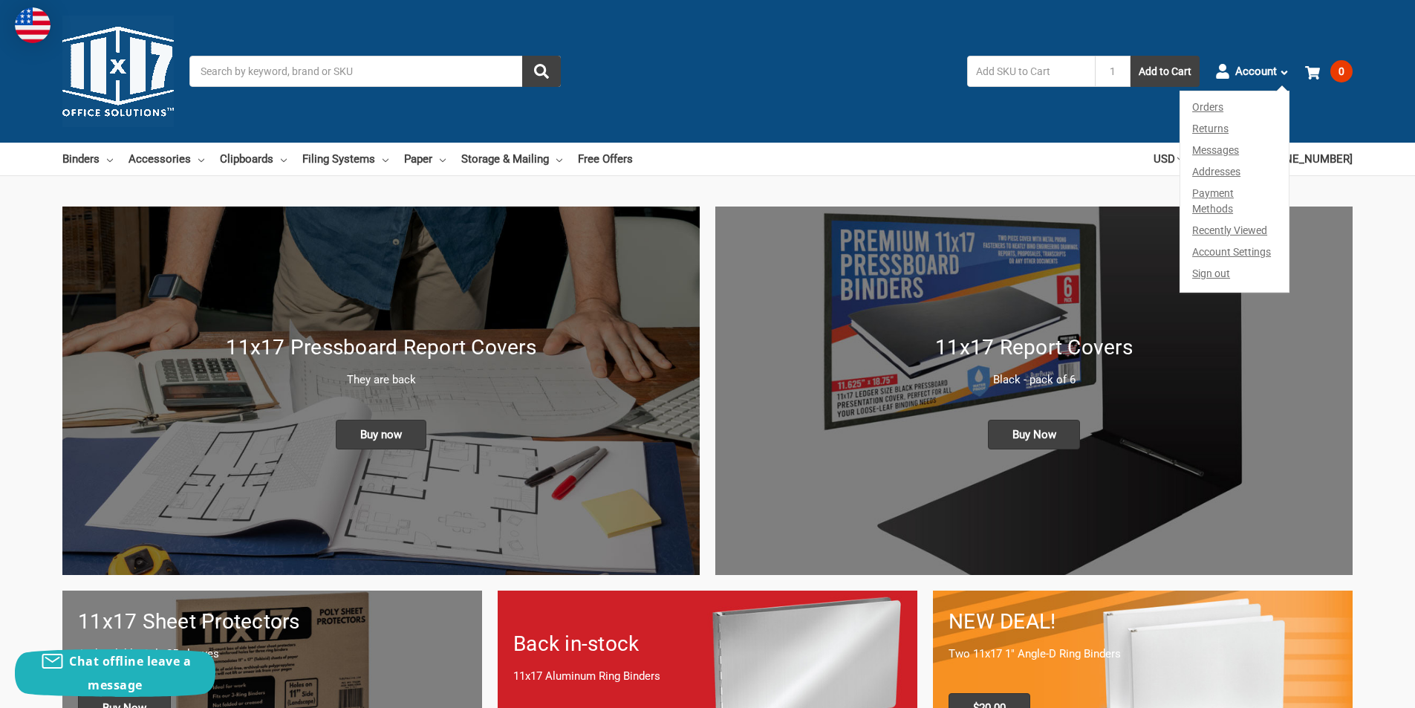  I want to click on span: Buy now, so click(381, 435).